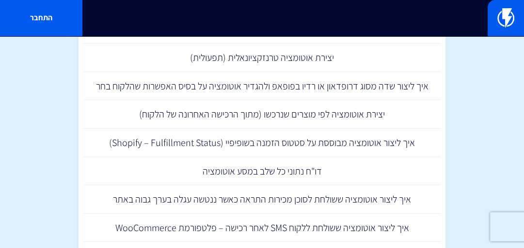 Image resolution: width=524 pixels, height=248 pixels. I want to click on a: דו"ח נתוני כל שלב במסע אוטומציה, so click(262, 171).